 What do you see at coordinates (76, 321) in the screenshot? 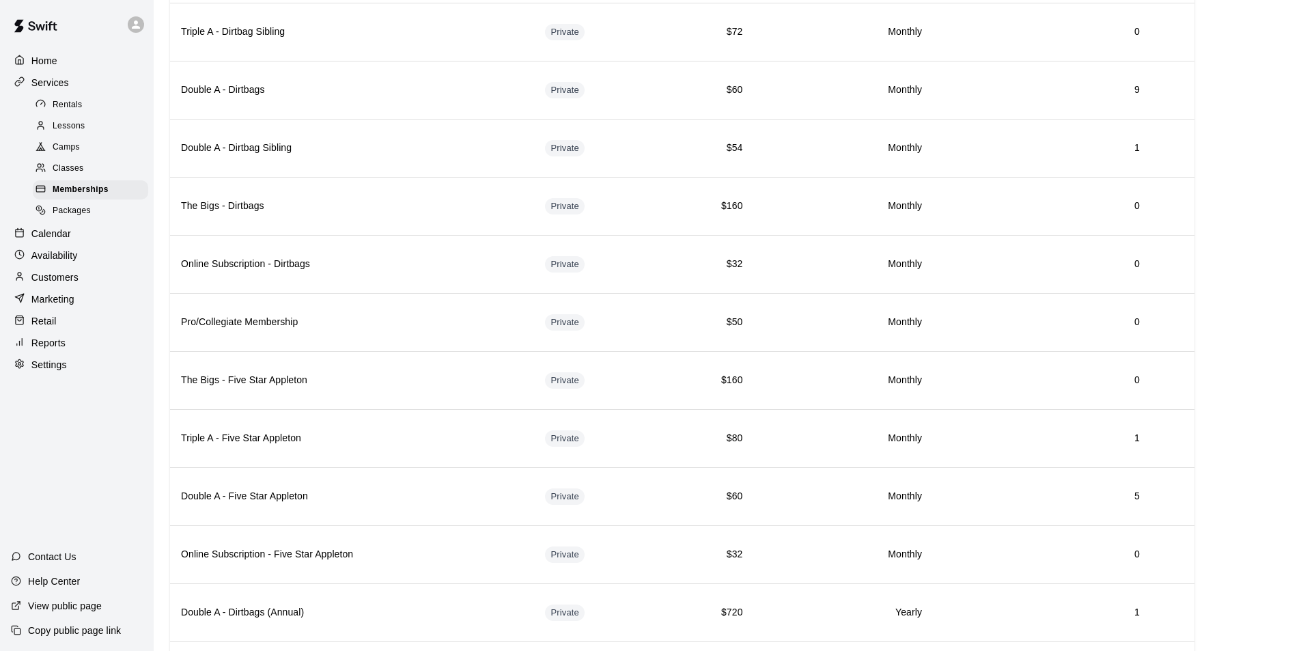
I see `div: Retail` at bounding box center [76, 321].